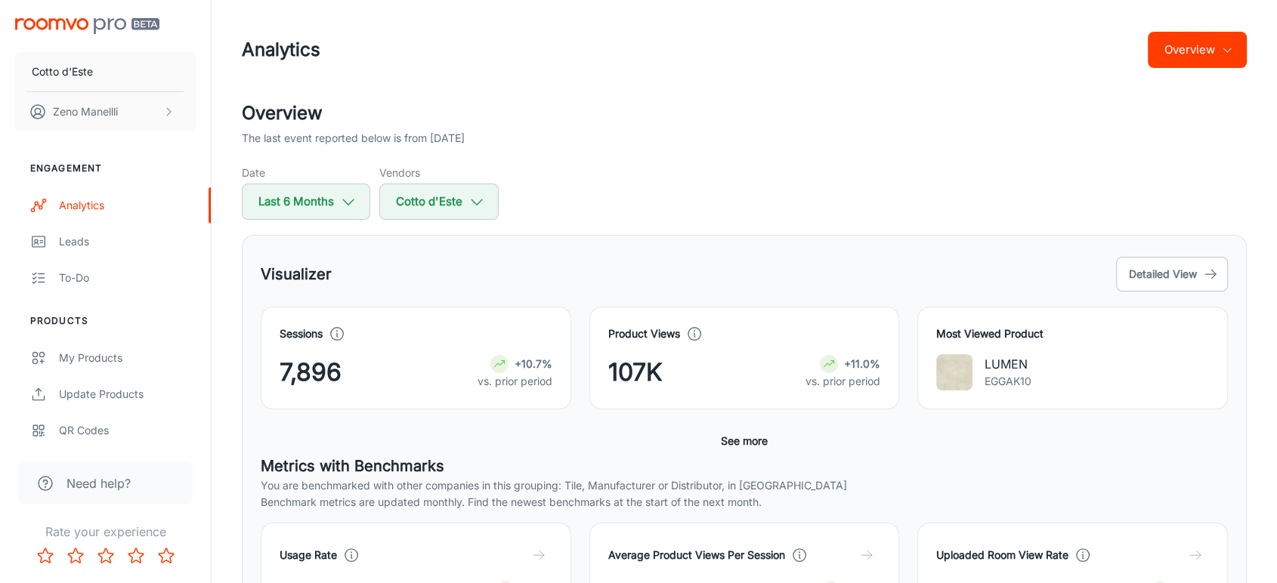  I want to click on a: Detailed View, so click(1172, 274).